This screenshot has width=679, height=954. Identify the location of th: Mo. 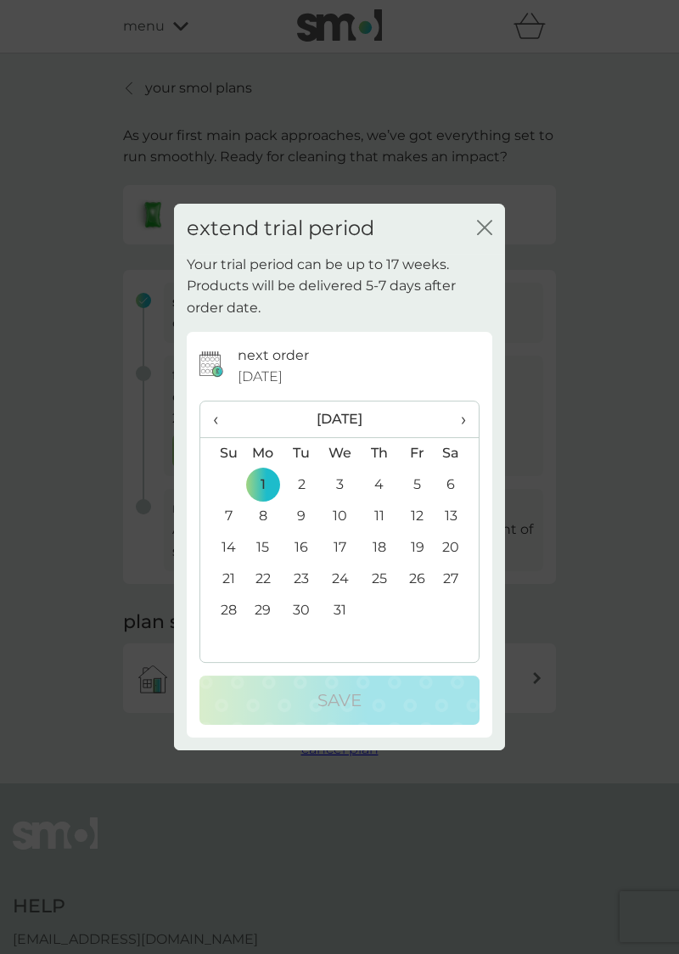
(263, 453).